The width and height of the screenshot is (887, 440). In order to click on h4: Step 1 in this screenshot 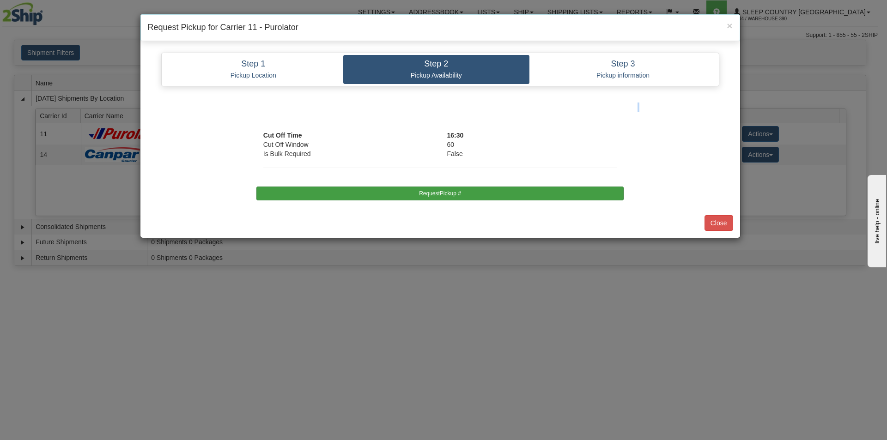, I will do `click(254, 64)`.